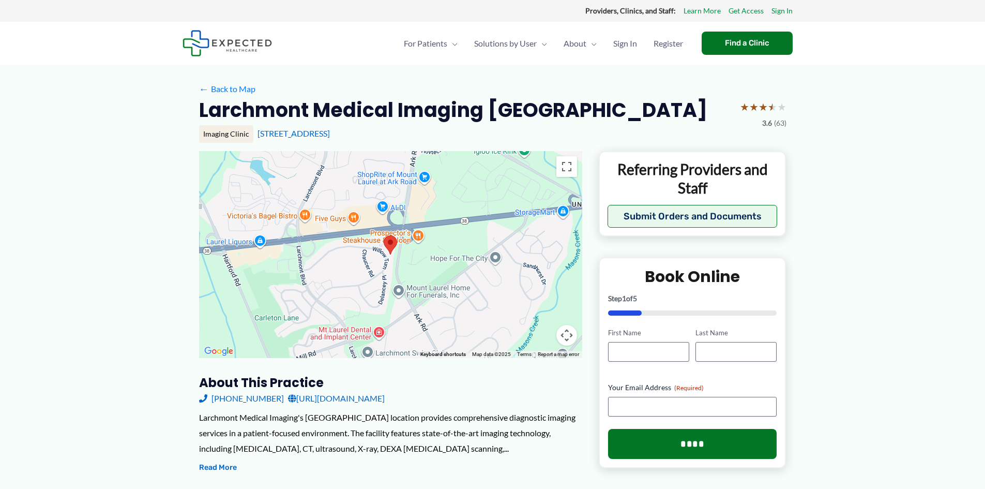 This screenshot has height=489, width=985. What do you see at coordinates (781, 123) in the screenshot?
I see `span: (63)` at bounding box center [781, 123].